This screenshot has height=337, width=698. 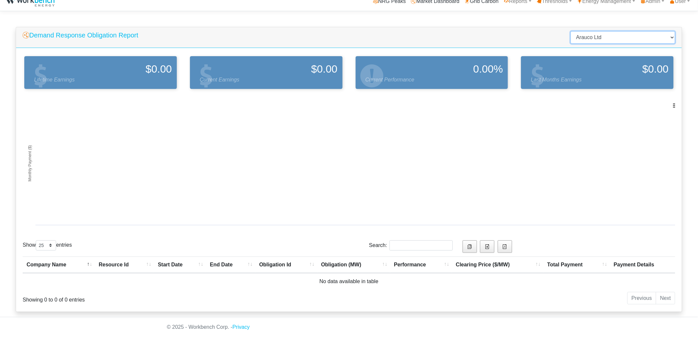 What do you see at coordinates (434, 80) in the screenshot?
I see `span: Current Performance` at bounding box center [434, 80].